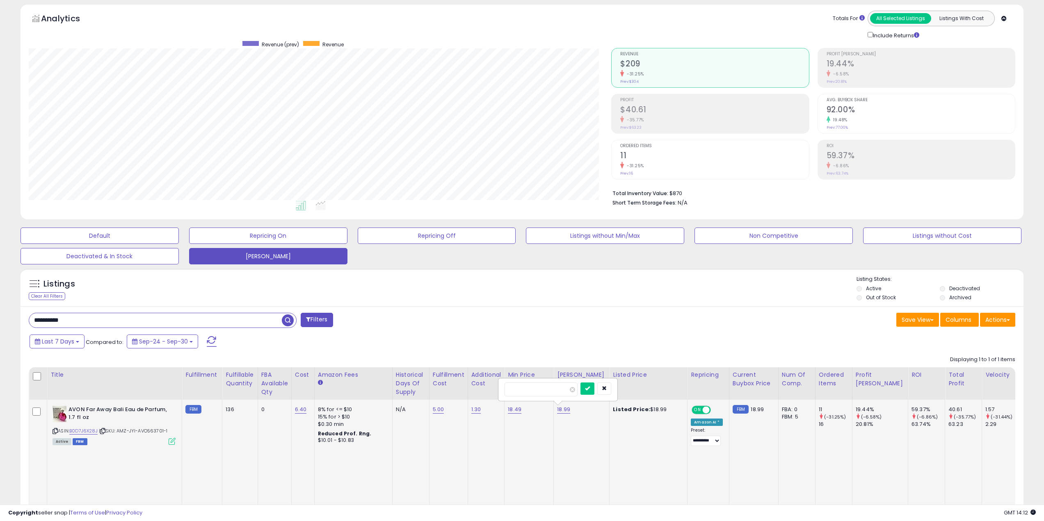  Describe the element at coordinates (960, 320) in the screenshot. I see `button: Columns` at that location.